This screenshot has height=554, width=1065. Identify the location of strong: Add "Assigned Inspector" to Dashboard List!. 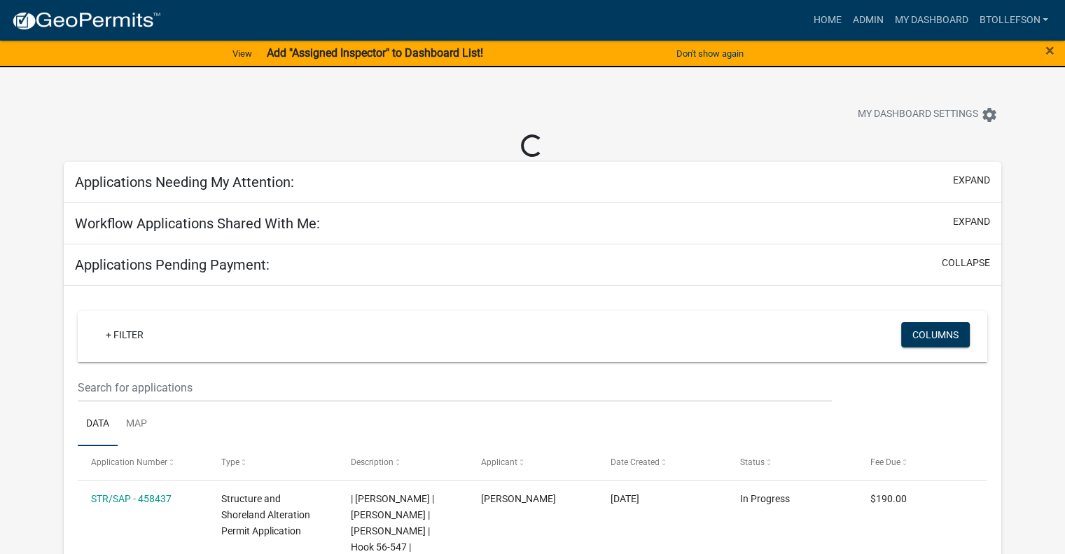
(374, 53).